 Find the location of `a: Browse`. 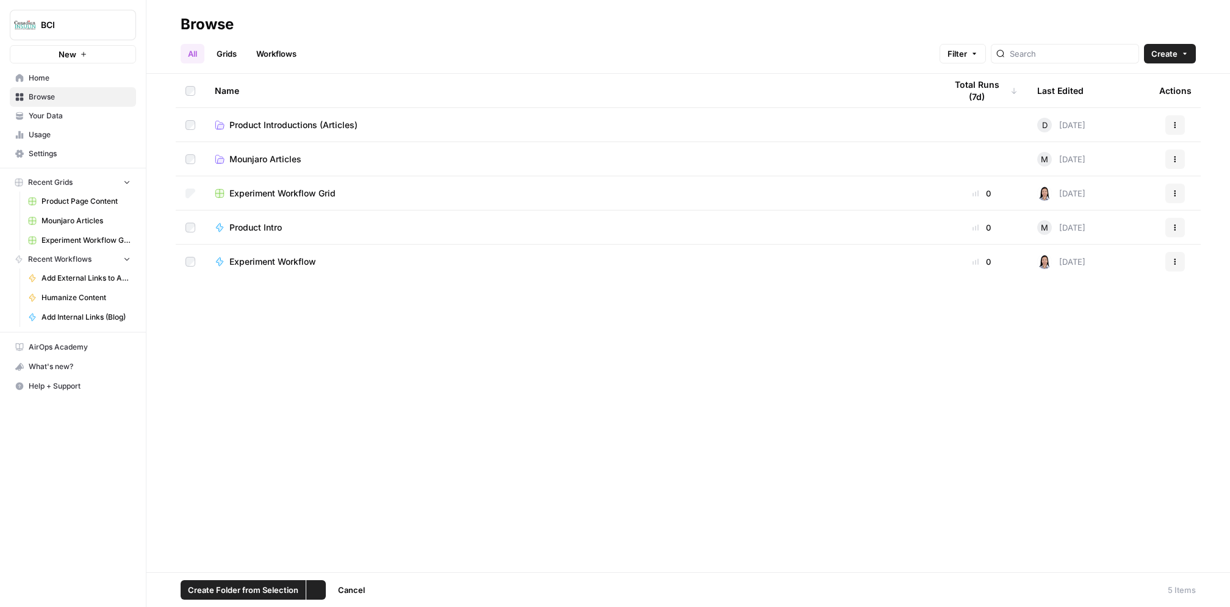

a: Browse is located at coordinates (73, 97).